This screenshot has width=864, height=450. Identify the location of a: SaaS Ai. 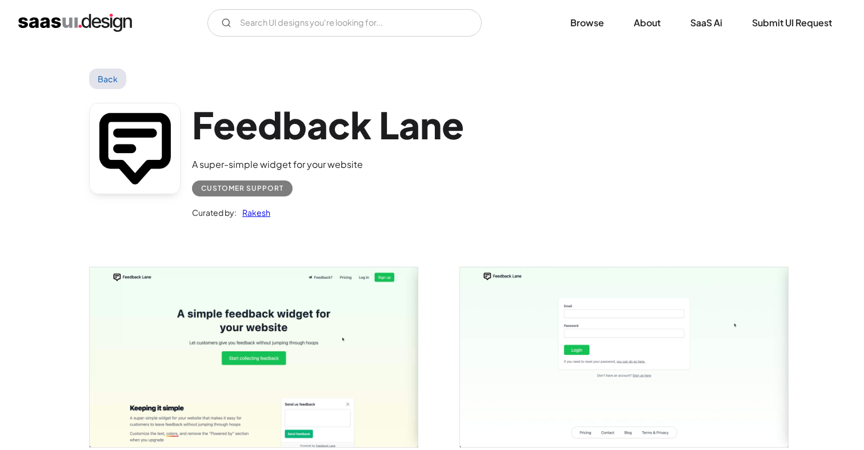
(707, 23).